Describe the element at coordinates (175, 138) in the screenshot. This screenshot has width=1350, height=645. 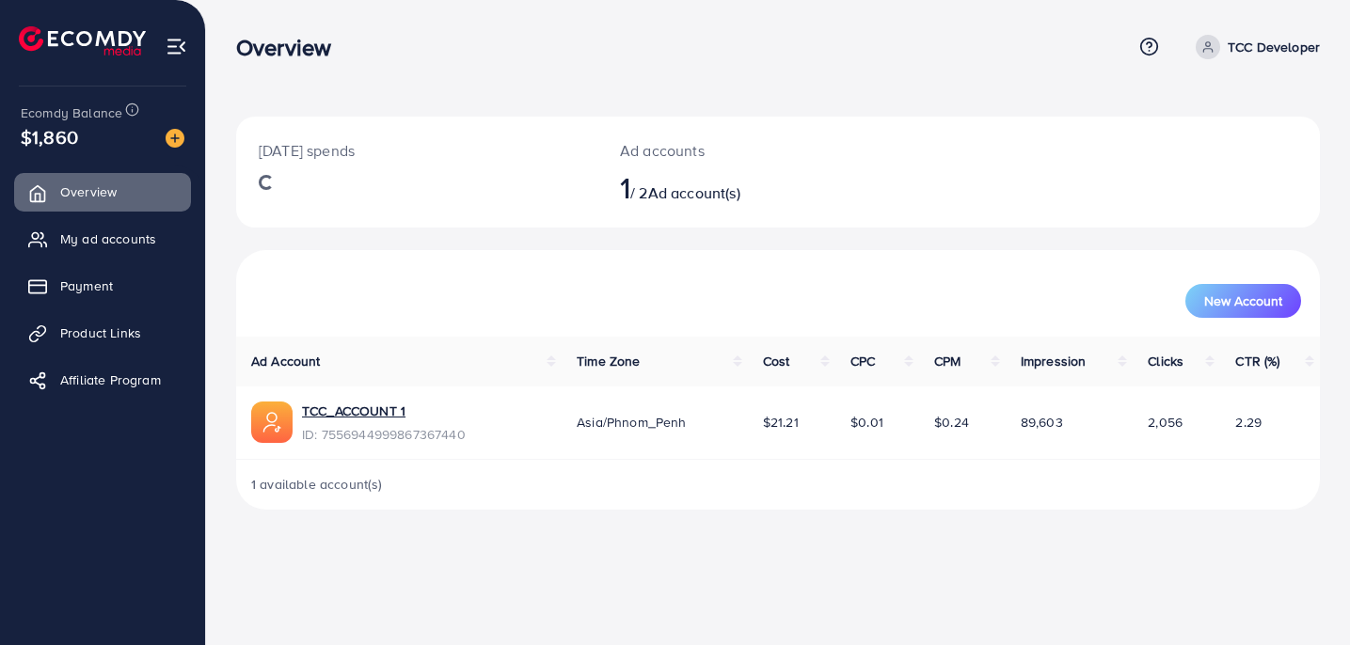
I see `img: image` at that location.